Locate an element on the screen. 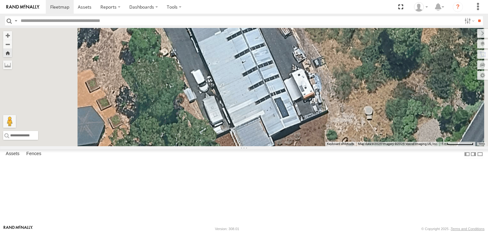  div: Grainge Ryall is located at coordinates (421, 7).